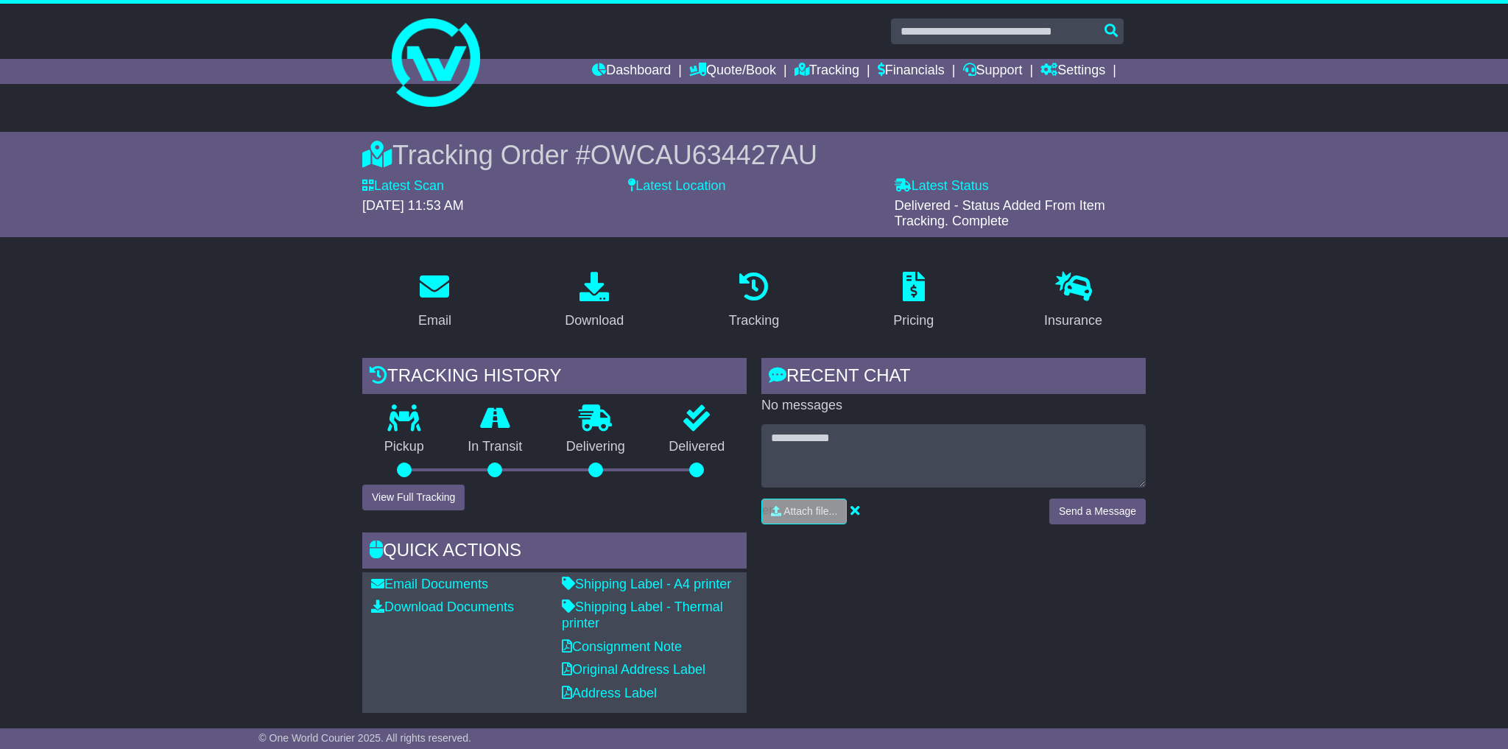 The image size is (1508, 749). Describe the element at coordinates (913, 320) in the screenshot. I see `div: Pricing` at that location.